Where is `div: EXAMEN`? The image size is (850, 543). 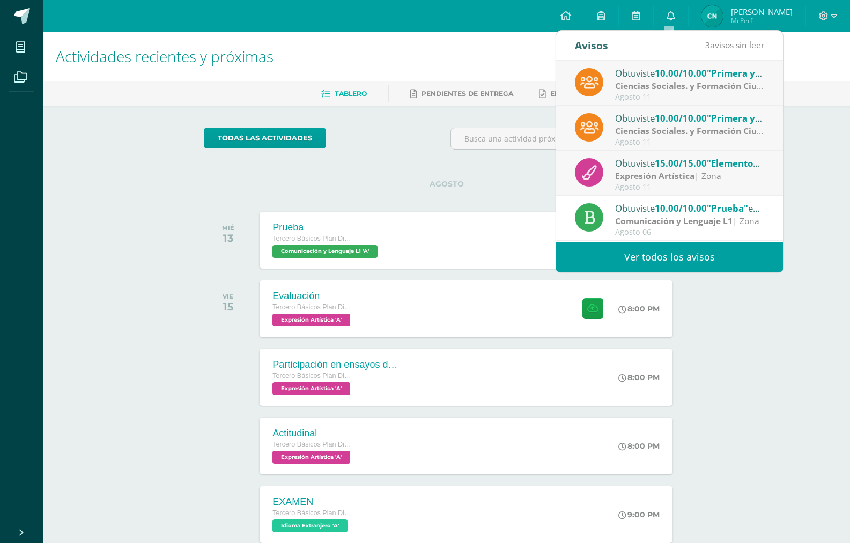 div: EXAMEN is located at coordinates (313, 502).